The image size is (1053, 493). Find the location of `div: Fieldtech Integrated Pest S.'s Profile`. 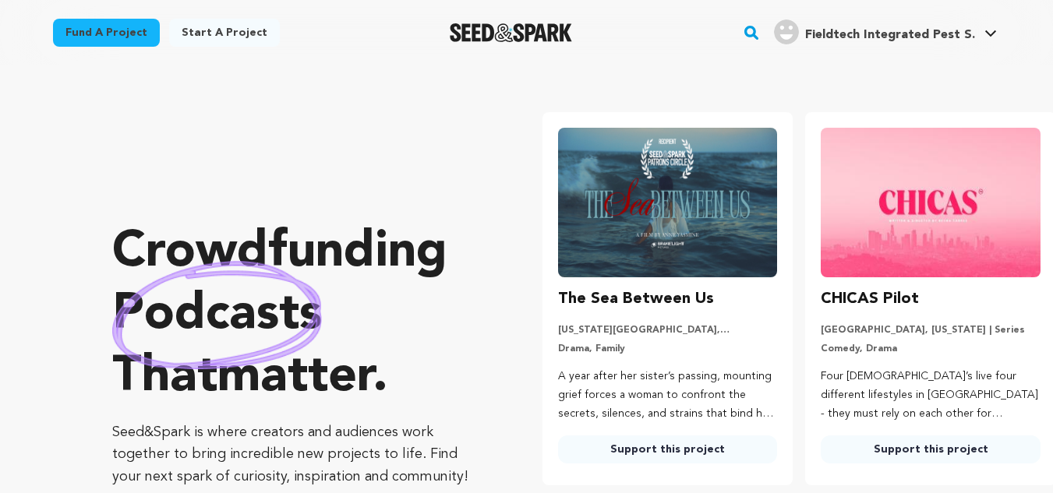

div: Fieldtech Integrated Pest S.'s Profile is located at coordinates (874, 32).